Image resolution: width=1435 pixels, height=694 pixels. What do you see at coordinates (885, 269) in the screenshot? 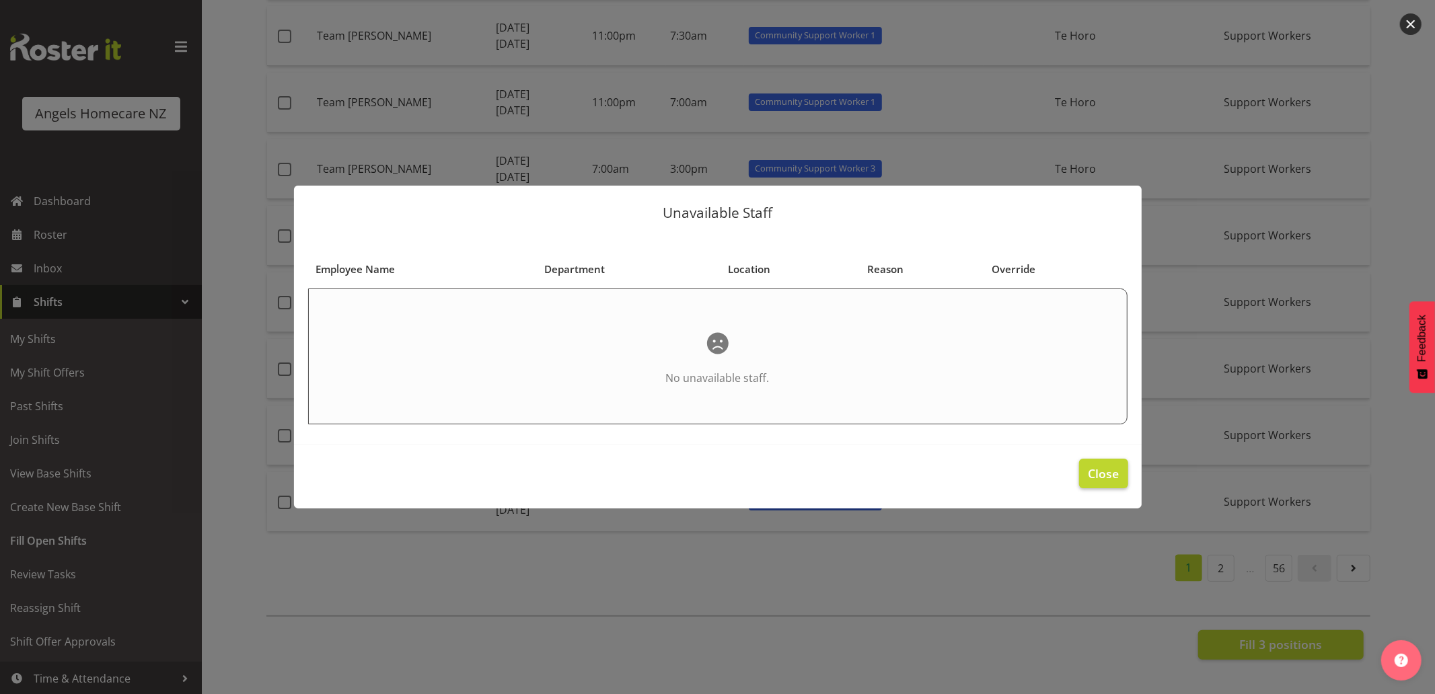
I see `span: Reason` at bounding box center [885, 269].